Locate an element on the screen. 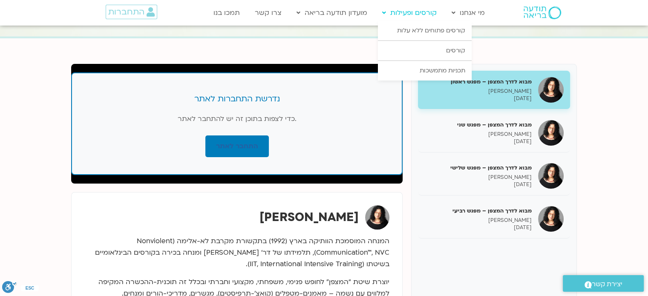  a: התחבר לאתר is located at coordinates (237, 146).